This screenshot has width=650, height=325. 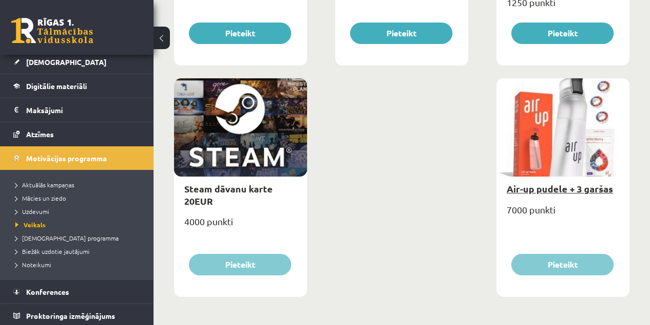 What do you see at coordinates (77, 110) in the screenshot?
I see `a: Maksājumi` at bounding box center [77, 110].